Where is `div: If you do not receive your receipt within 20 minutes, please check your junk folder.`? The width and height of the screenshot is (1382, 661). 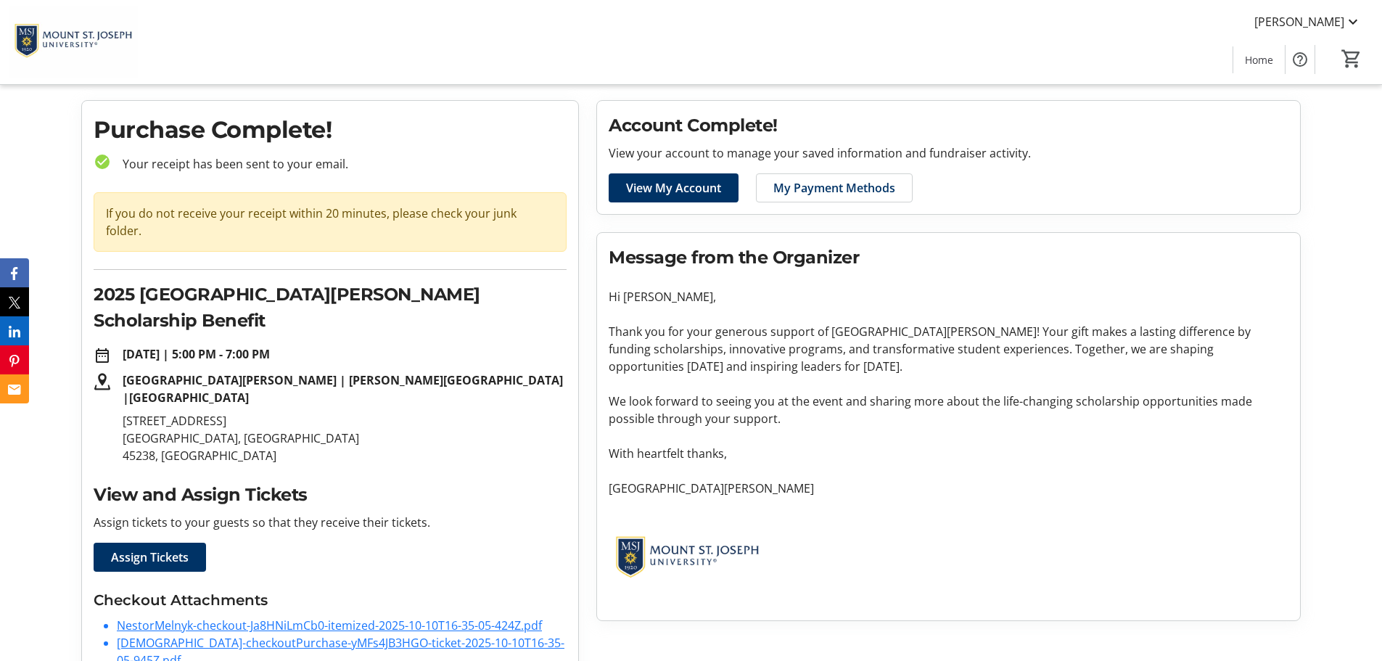 div: If you do not receive your receipt within 20 minutes, please check your junk folder. is located at coordinates (330, 222).